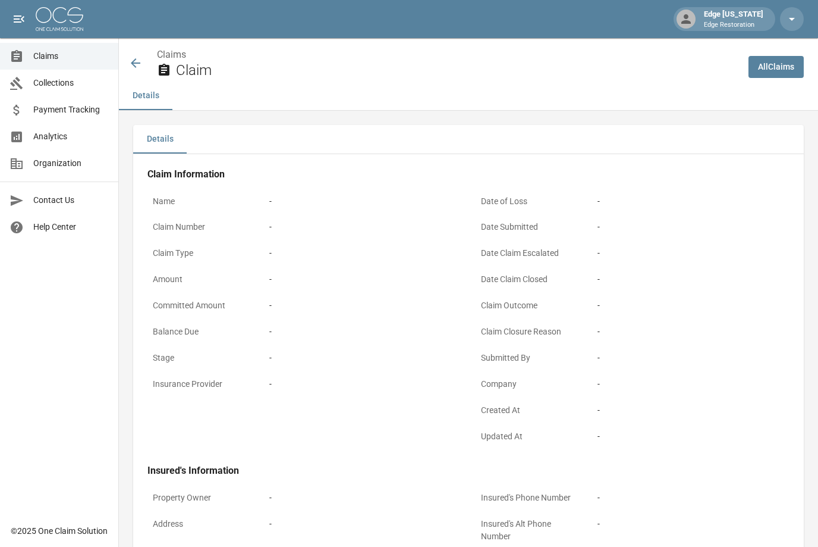  Describe the element at coordinates (71, 200) in the screenshot. I see `span: Contact Us` at that location.